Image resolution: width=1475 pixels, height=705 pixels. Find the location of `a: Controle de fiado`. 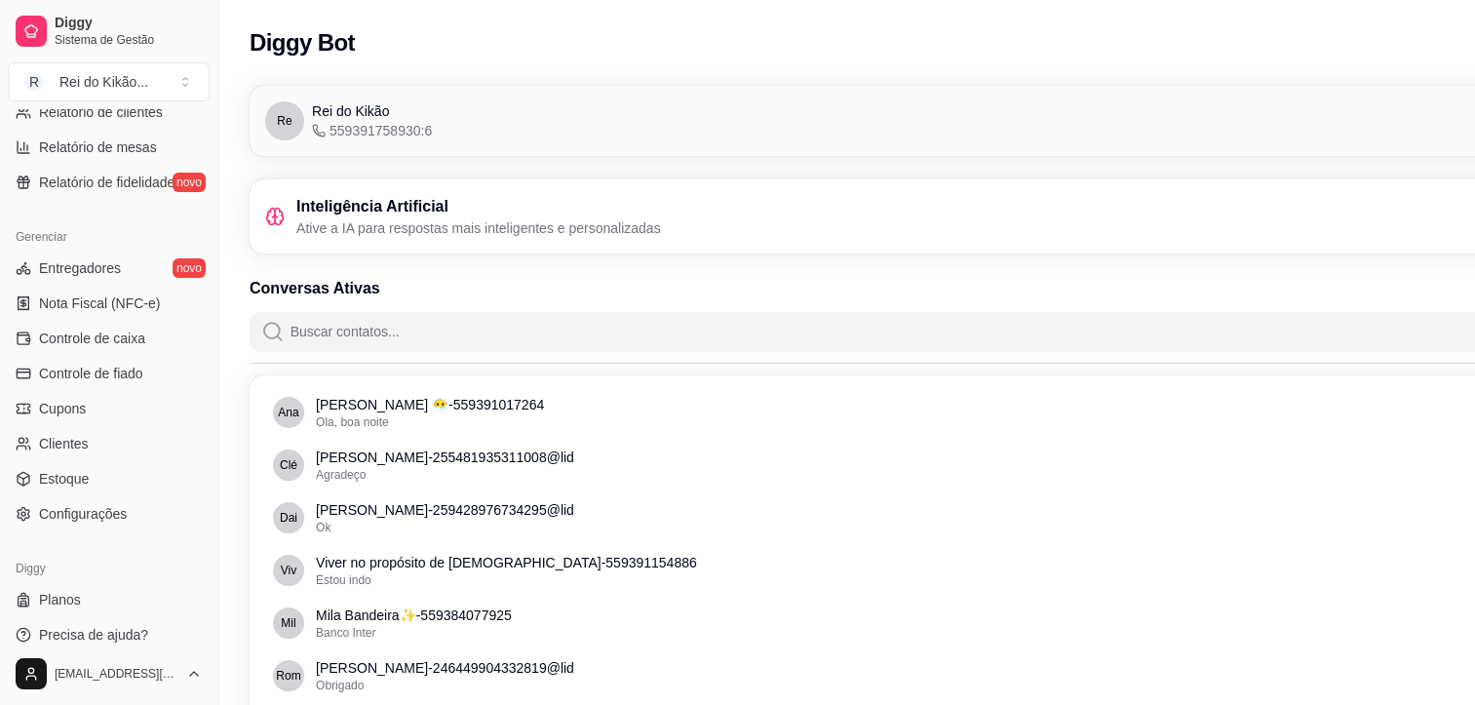

a: Controle de fiado is located at coordinates (108, 373).